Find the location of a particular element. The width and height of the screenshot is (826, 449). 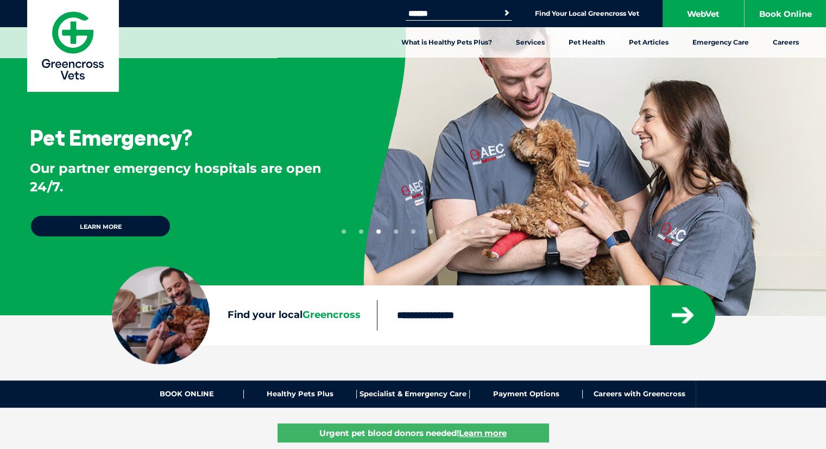

a: Careers with Greencross is located at coordinates (639, 394).